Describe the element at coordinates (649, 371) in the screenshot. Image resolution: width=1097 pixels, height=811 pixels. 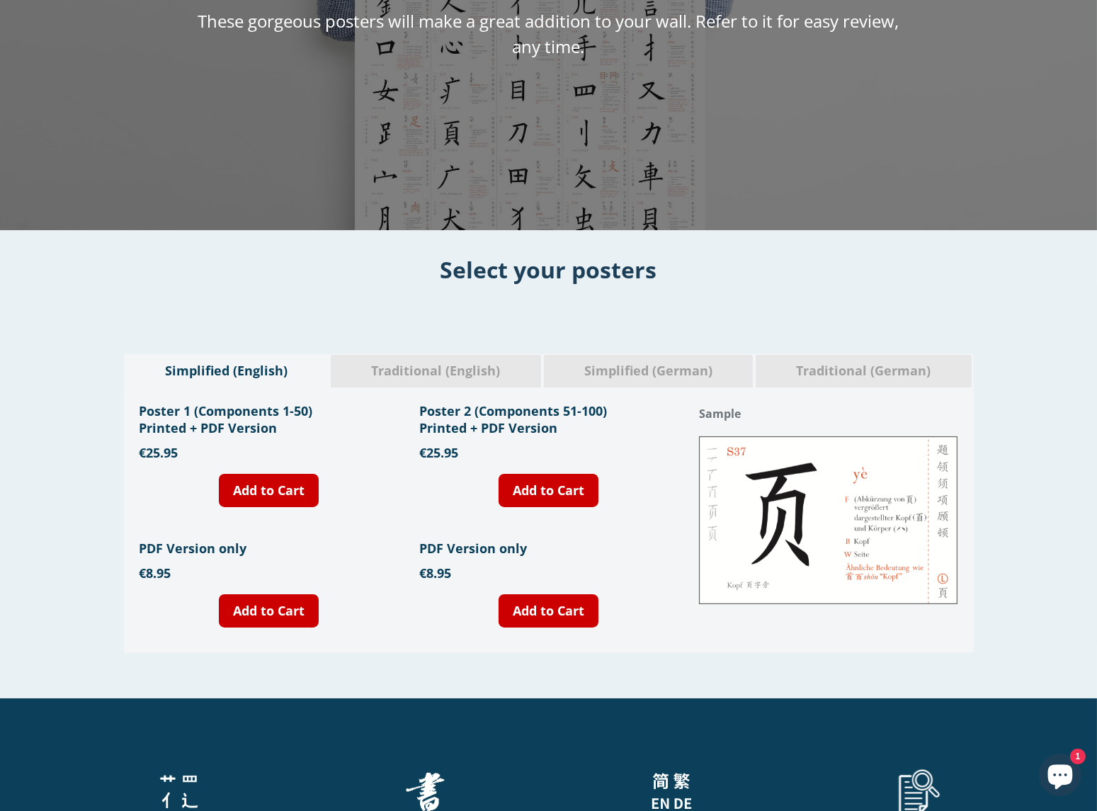
I see `span: Simplified (German)` at that location.